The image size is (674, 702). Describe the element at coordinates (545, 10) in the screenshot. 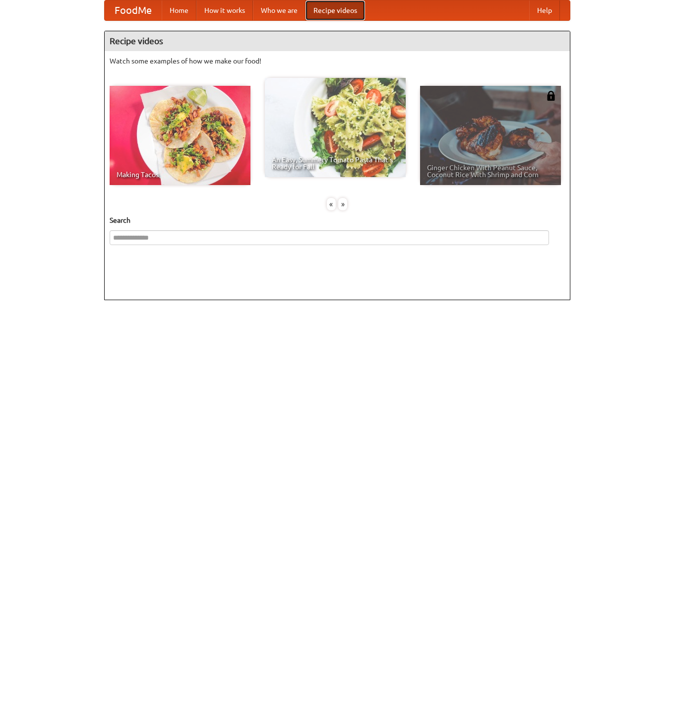

I see `a: Help` at that location.